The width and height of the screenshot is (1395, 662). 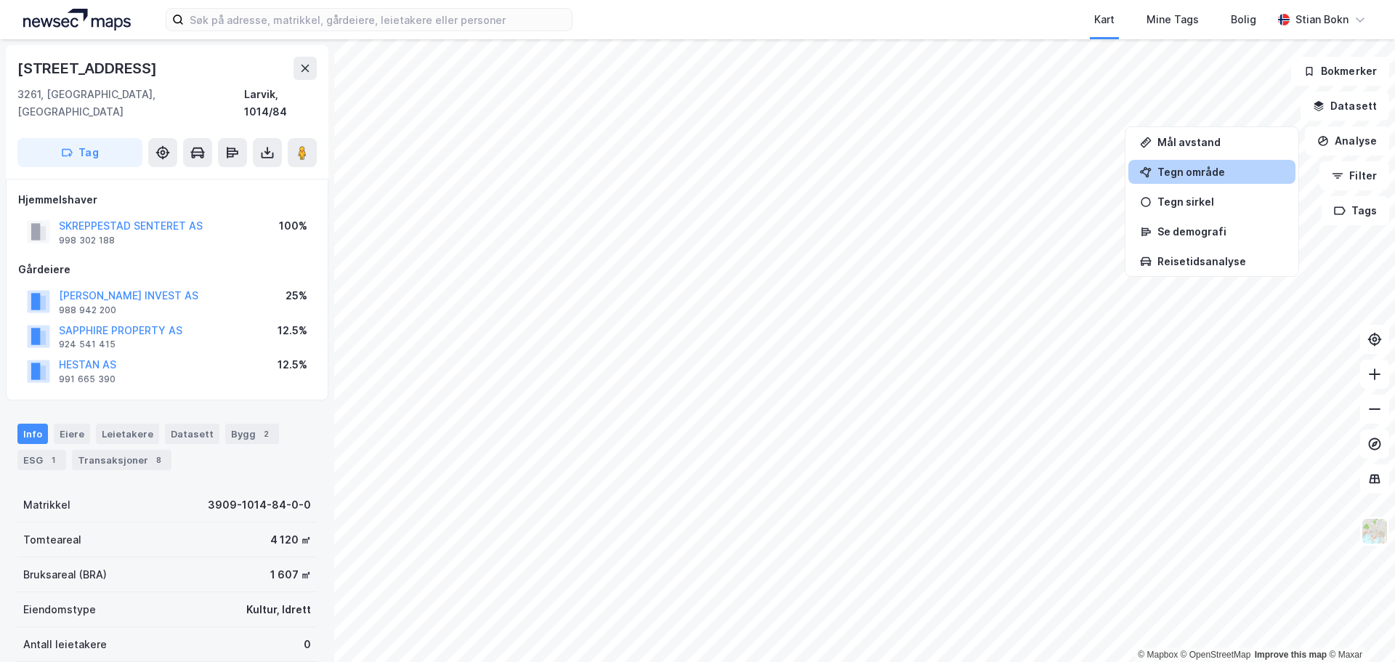 I want to click on div: 25%, so click(x=296, y=296).